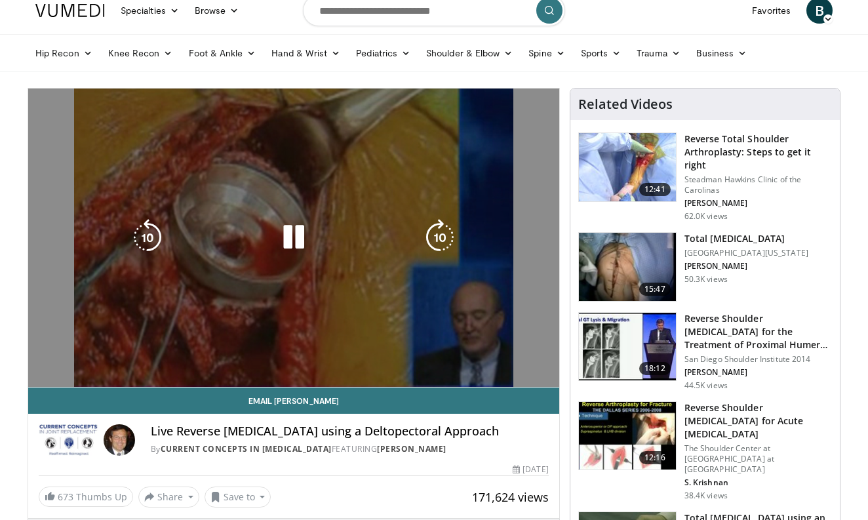 The width and height of the screenshot is (868, 520). I want to click on a: Hand & Wrist, so click(305, 53).